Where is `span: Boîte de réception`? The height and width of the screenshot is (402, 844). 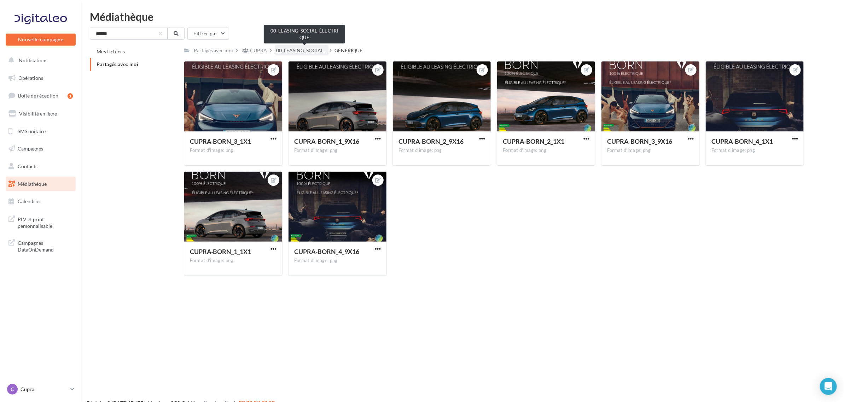
span: Boîte de réception is located at coordinates (38, 95).